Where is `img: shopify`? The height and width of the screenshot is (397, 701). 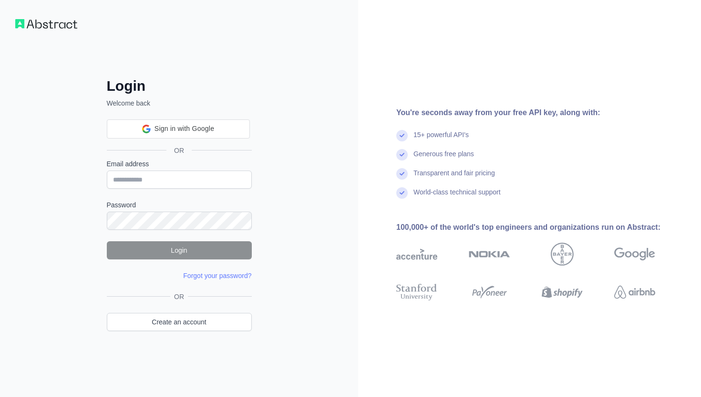
img: shopify is located at coordinates (563, 292).